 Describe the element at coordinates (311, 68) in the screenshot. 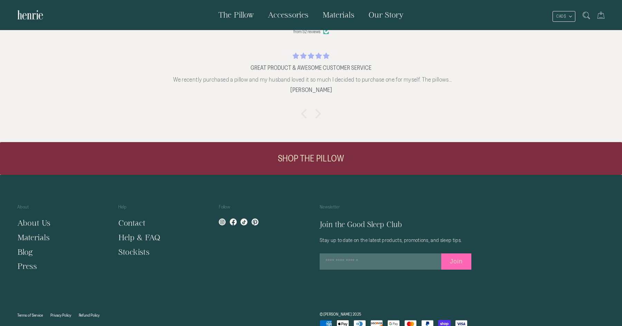

I see `div: Great Product & Awesome Customer Service` at that location.